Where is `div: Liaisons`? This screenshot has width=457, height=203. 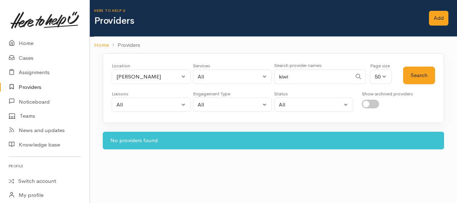
div: Liaisons is located at coordinates (151, 94).